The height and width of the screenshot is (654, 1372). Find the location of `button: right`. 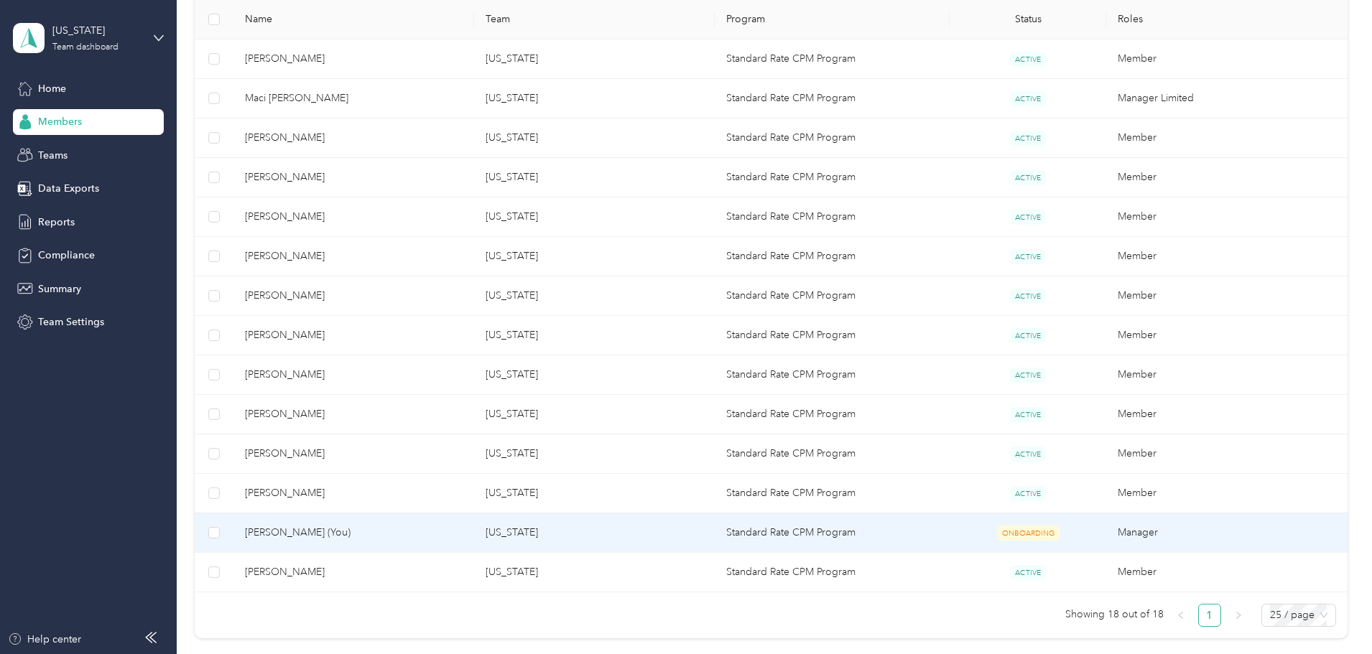

button: right is located at coordinates (1238, 616).